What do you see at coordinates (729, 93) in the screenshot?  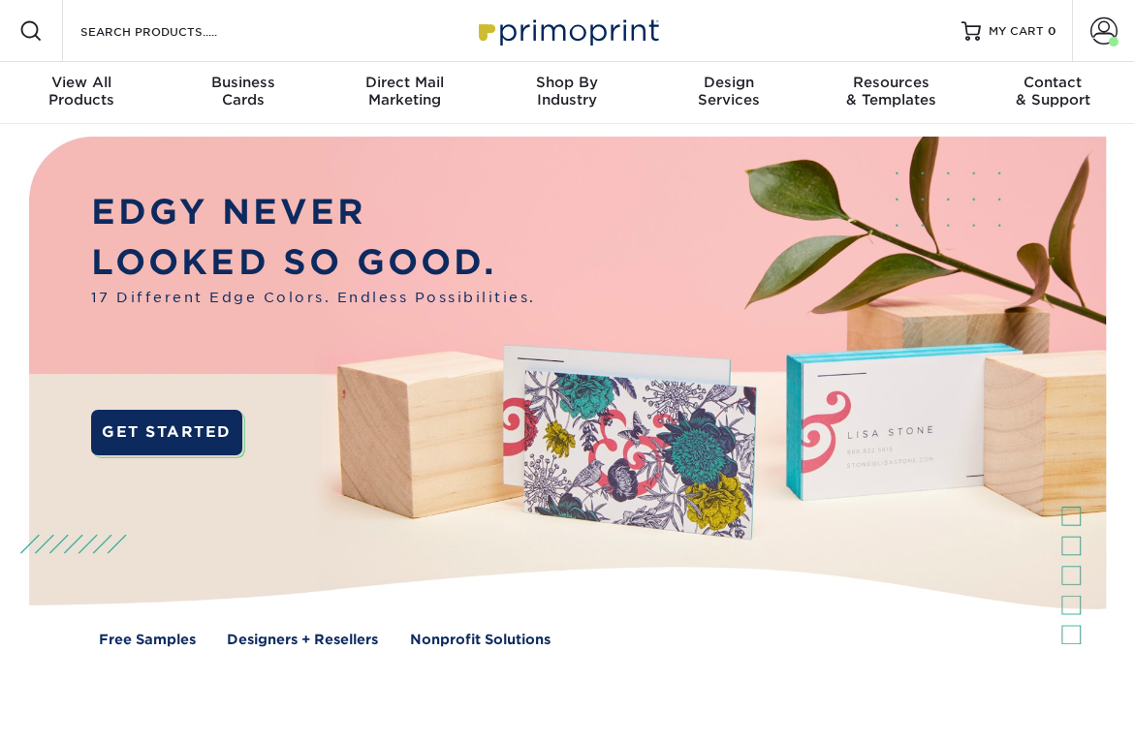 I see `a: DesignServices` at bounding box center [729, 93].